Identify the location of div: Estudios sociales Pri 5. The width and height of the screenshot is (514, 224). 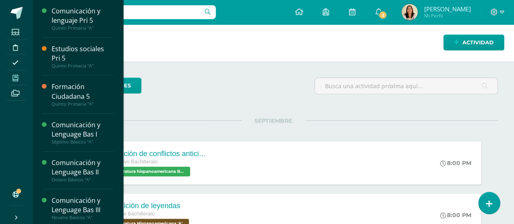
(83, 54).